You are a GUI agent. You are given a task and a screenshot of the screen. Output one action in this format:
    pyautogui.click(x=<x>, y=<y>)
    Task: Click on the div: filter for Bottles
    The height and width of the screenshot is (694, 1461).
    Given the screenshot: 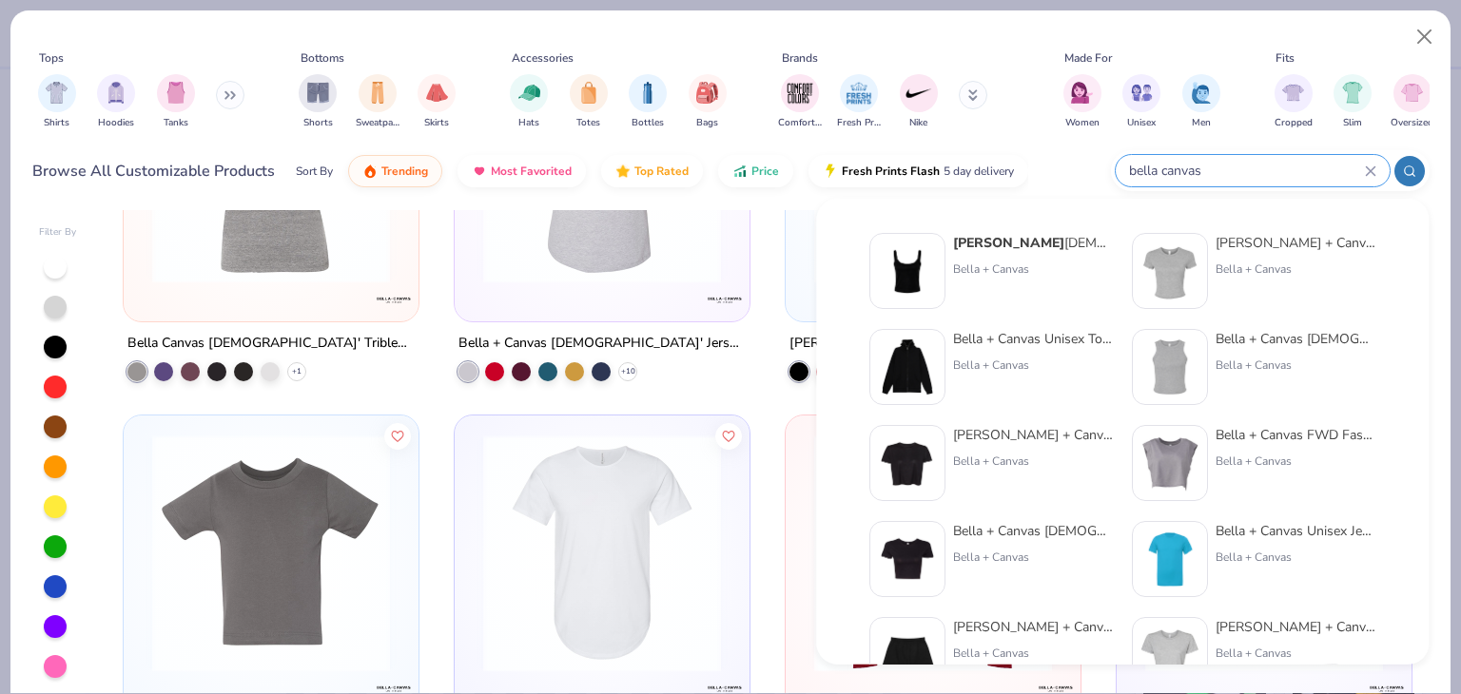 What is the action you would take?
    pyautogui.click(x=648, y=102)
    